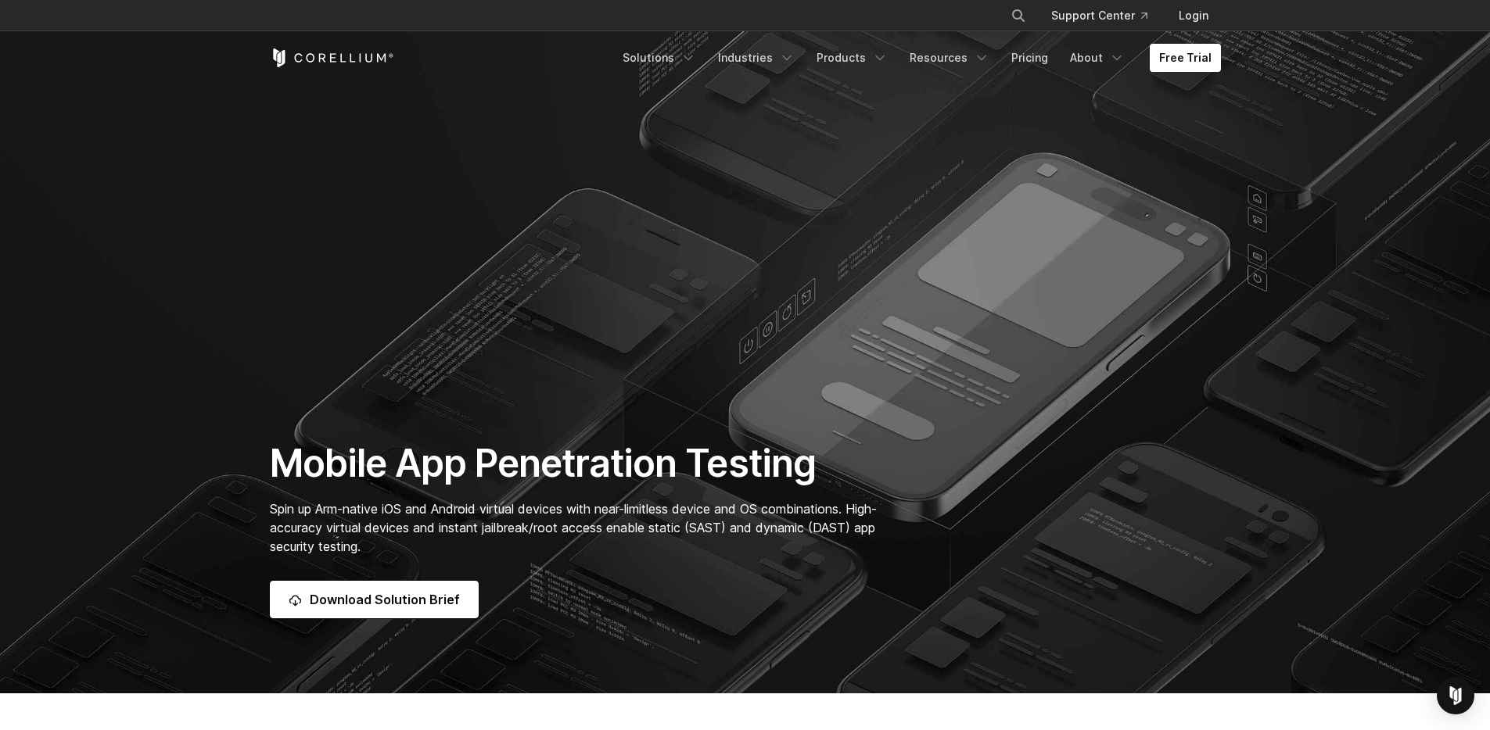 The image size is (1490, 730). What do you see at coordinates (573, 528) in the screenshot?
I see `span: Spin up Arm-native iOS and Android virtual devices with near-limitless device and OS combinations...` at bounding box center [573, 528].